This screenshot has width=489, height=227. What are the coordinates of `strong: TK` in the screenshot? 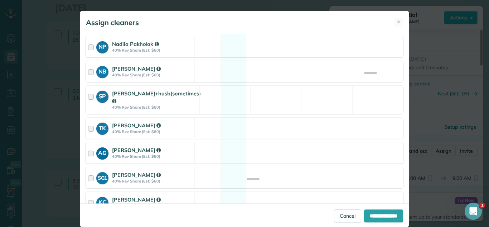 It's located at (102, 127).